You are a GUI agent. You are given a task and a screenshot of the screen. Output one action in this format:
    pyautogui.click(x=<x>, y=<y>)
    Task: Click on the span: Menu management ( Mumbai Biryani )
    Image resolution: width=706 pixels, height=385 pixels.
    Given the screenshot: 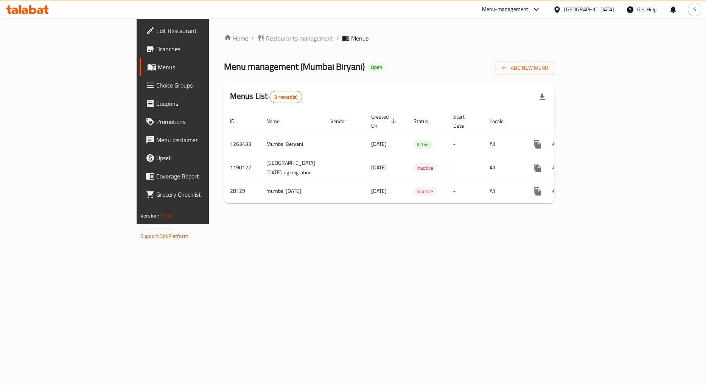 What is the action you would take?
    pyautogui.click(x=295, y=66)
    